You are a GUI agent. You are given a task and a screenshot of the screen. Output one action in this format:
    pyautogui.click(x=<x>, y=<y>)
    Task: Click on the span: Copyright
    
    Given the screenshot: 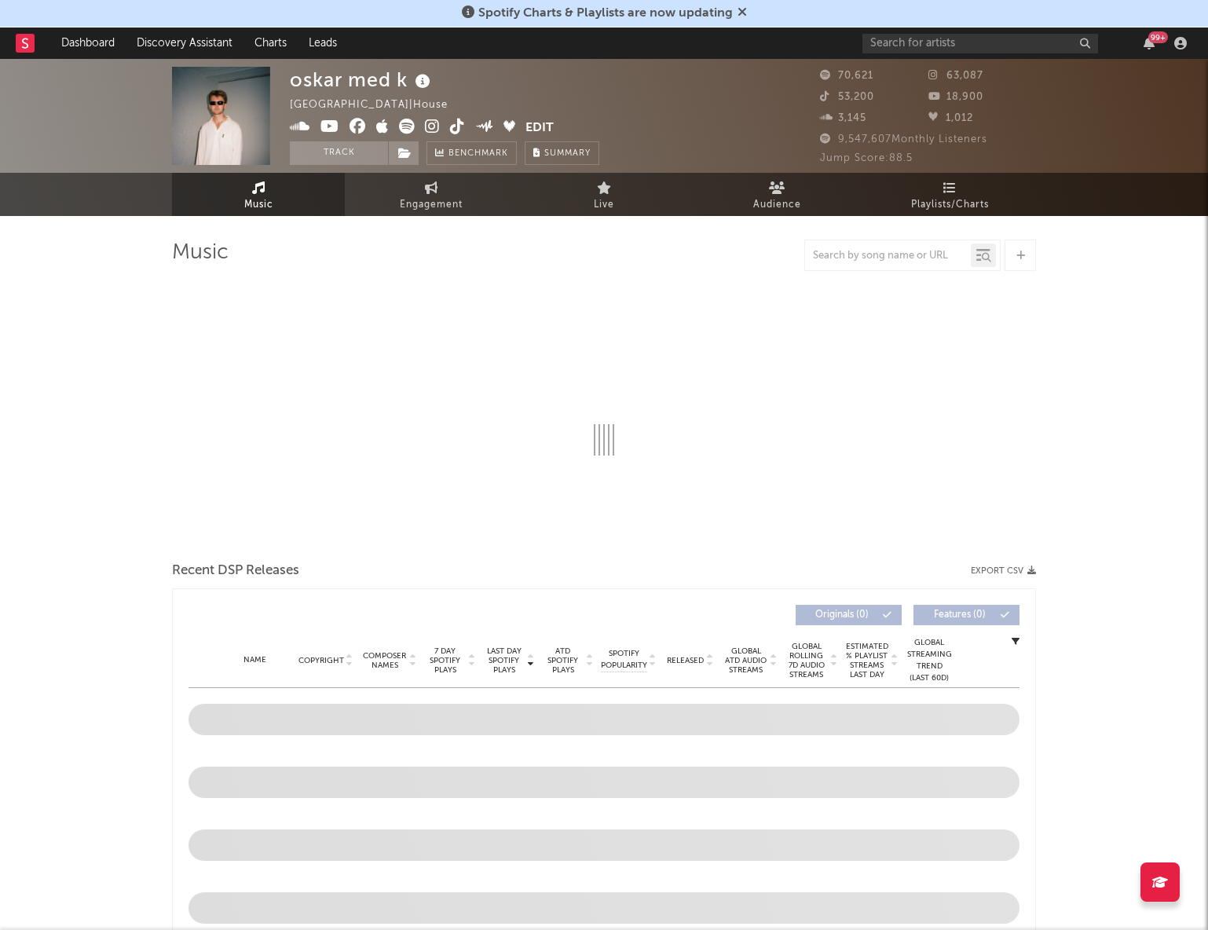 What is the action you would take?
    pyautogui.click(x=321, y=660)
    